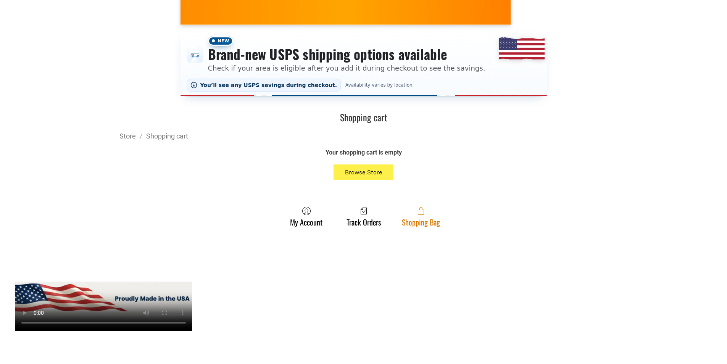 The image size is (727, 364). Describe the element at coordinates (364, 64) in the screenshot. I see `div: Shipping options announcement` at that location.